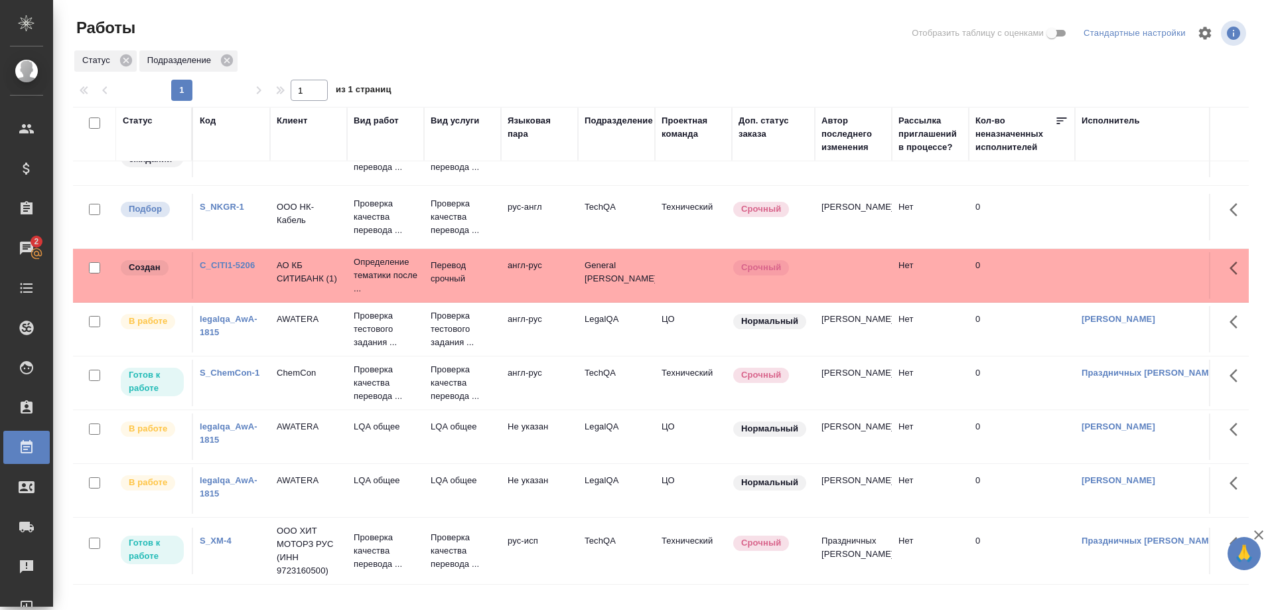 Image resolution: width=1274 pixels, height=610 pixels. What do you see at coordinates (616, 383) in the screenshot?
I see `td: TechQA` at bounding box center [616, 383].